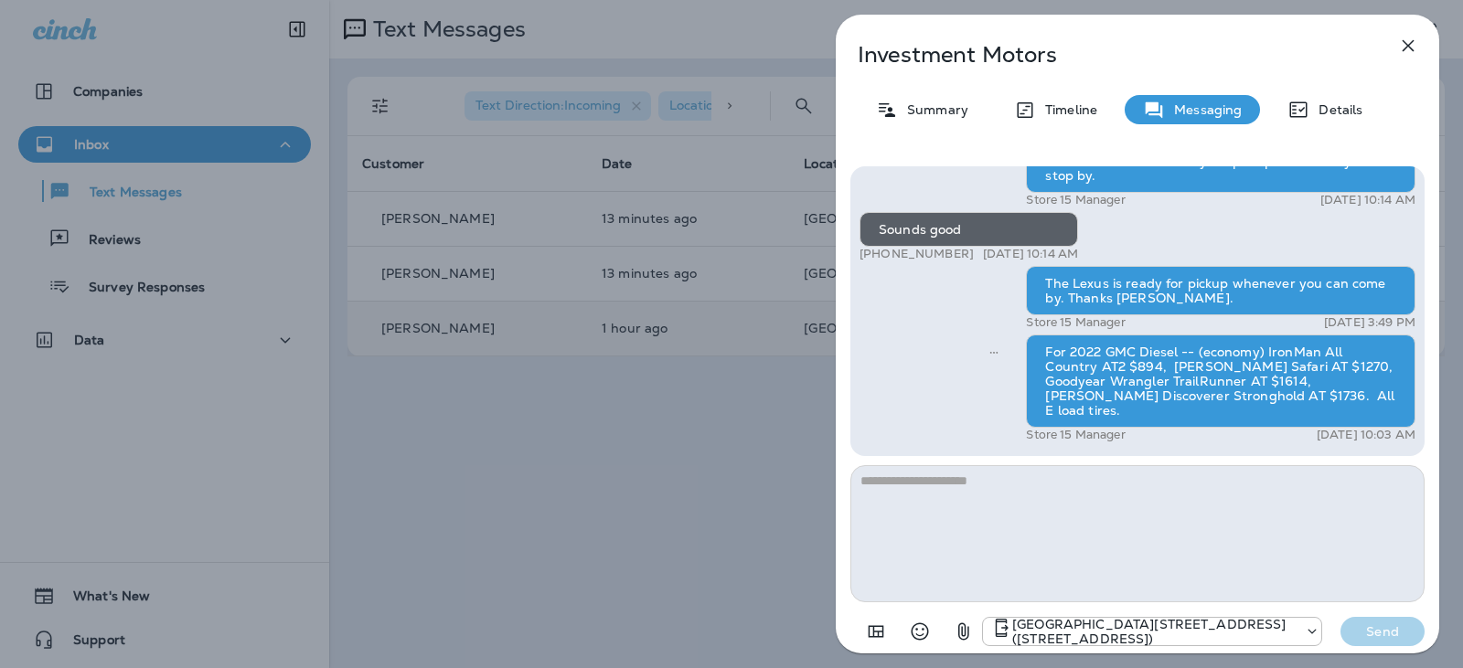 The width and height of the screenshot is (1463, 668). Describe the element at coordinates (1107, 55) in the screenshot. I see `p: Investment Motors` at that location.